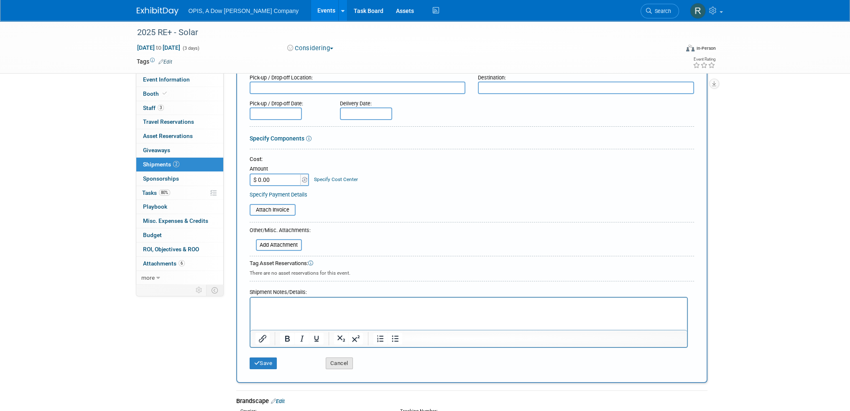 Image resolution: width=850 pixels, height=411 pixels. What do you see at coordinates (168, 136) in the screenshot?
I see `span: Asset Reservations` at bounding box center [168, 136].